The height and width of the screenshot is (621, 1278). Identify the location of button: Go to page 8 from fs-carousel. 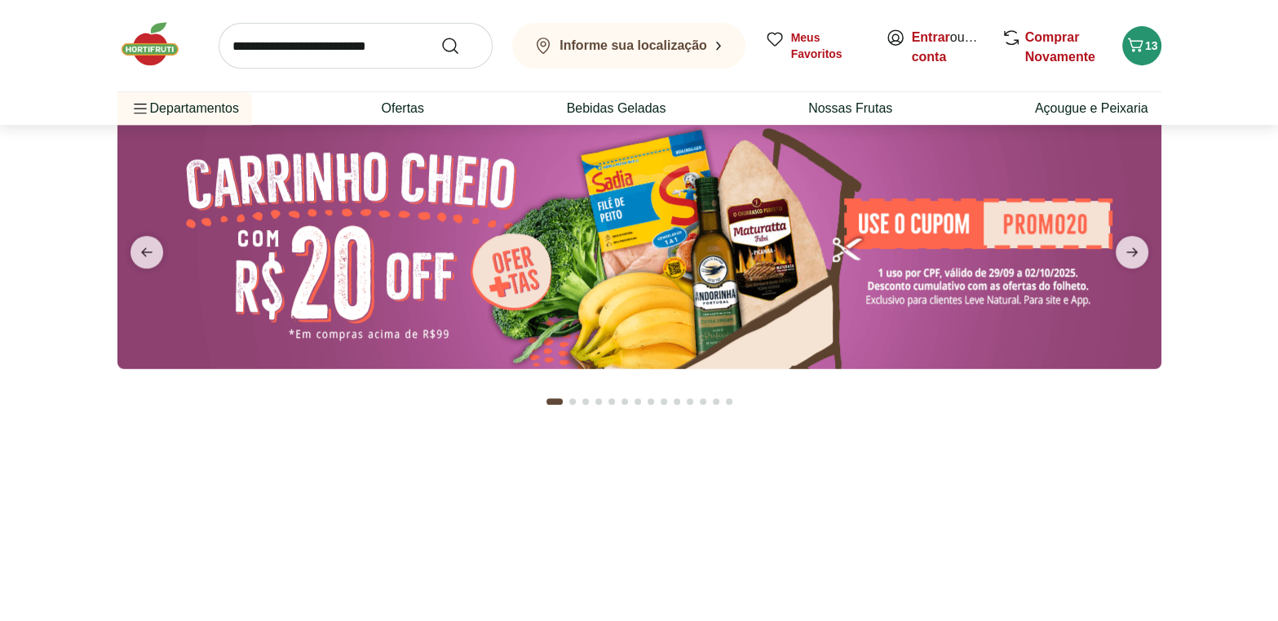
(651, 401).